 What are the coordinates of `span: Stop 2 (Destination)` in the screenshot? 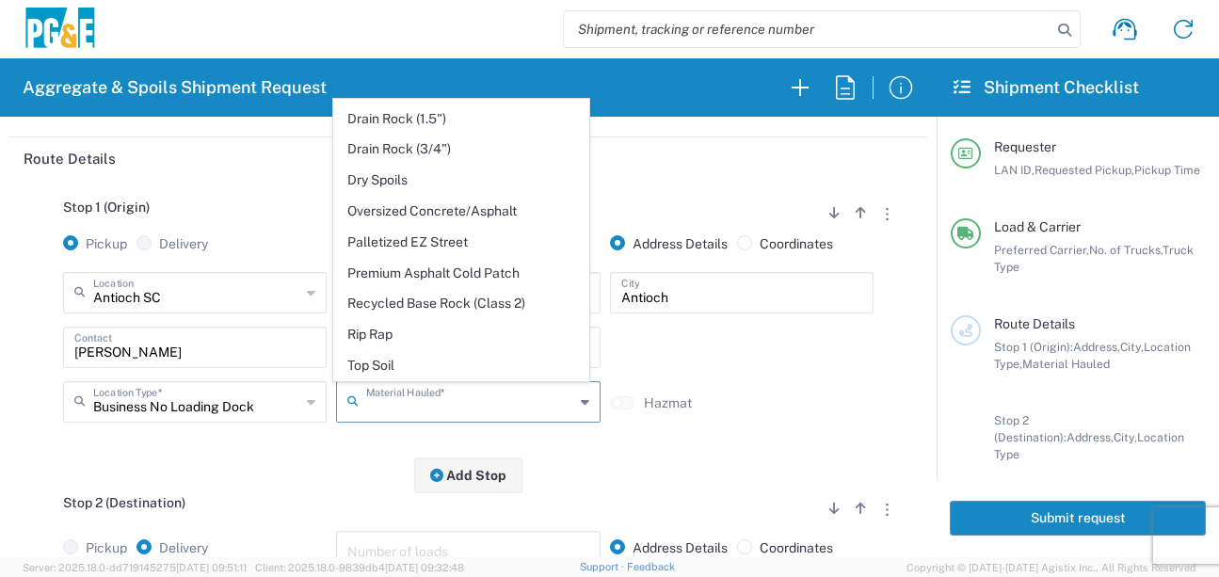 It's located at (124, 503).